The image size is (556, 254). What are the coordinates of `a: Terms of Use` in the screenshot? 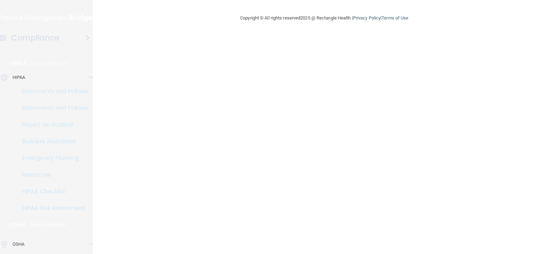 It's located at (395, 18).